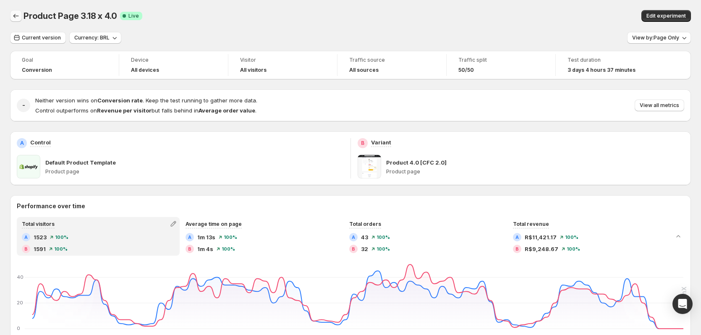 This screenshot has height=335, width=701. I want to click on span: R$9,248.67, so click(541, 249).